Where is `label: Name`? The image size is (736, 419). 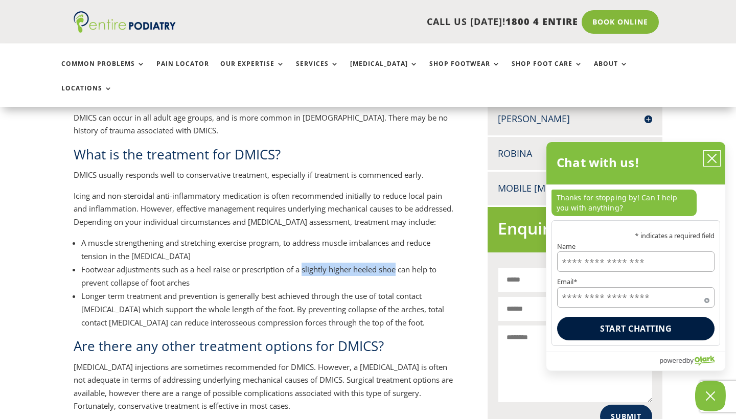
label: Name is located at coordinates (636, 246).